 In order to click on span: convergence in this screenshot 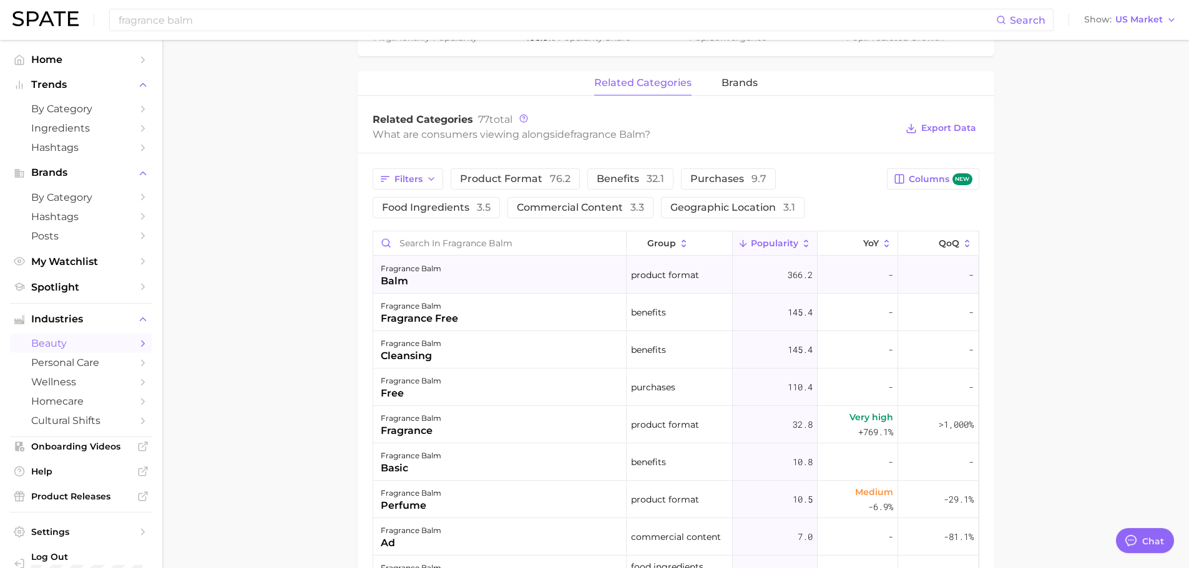, I will do `click(727, 37)`.